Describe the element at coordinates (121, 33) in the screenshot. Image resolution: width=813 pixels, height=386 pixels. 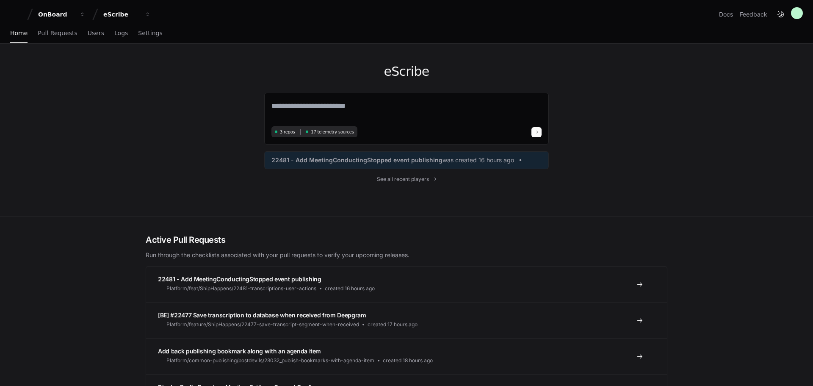
I see `a: Logs` at that location.